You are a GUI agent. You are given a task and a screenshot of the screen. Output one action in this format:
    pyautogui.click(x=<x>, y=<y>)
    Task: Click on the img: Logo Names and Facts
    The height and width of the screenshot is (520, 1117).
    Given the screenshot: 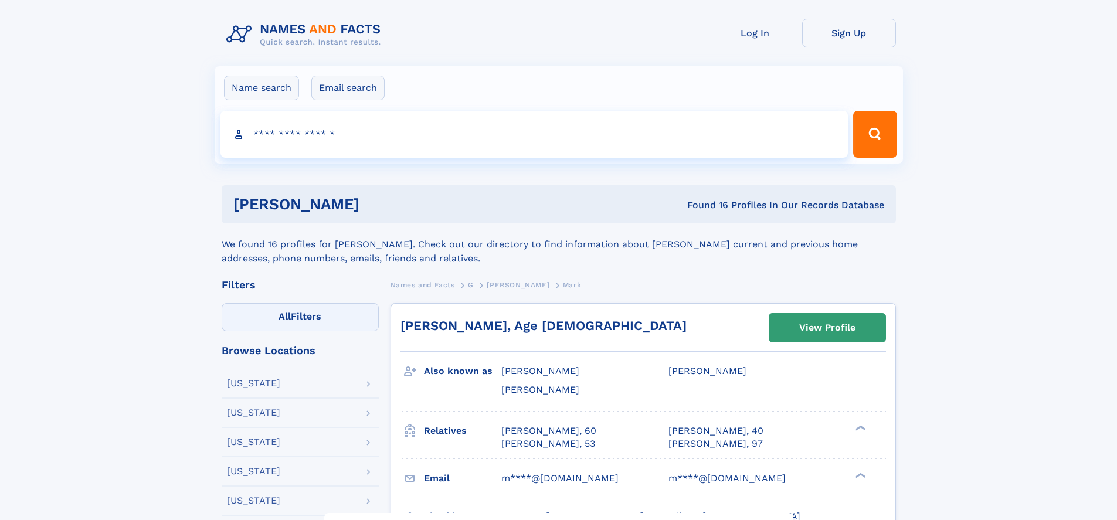 What is the action you would take?
    pyautogui.click(x=306, y=35)
    